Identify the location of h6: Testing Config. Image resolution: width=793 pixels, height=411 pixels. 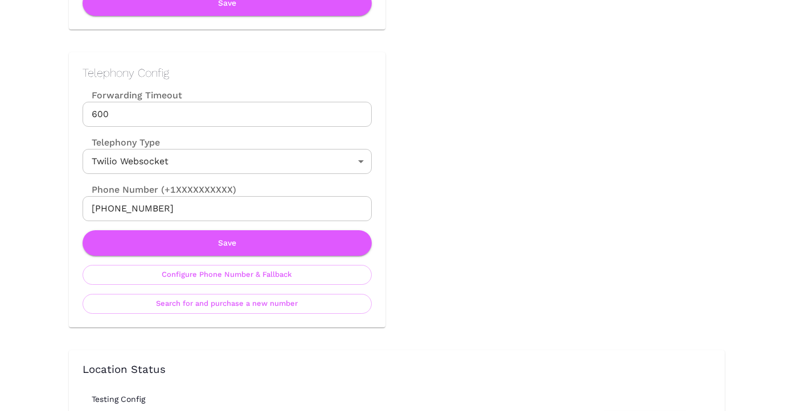
(406, 399).